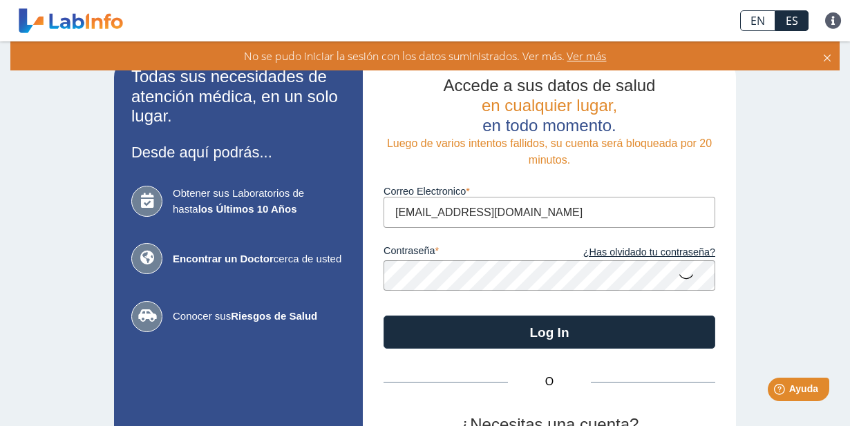  I want to click on a: EN, so click(758, 21).